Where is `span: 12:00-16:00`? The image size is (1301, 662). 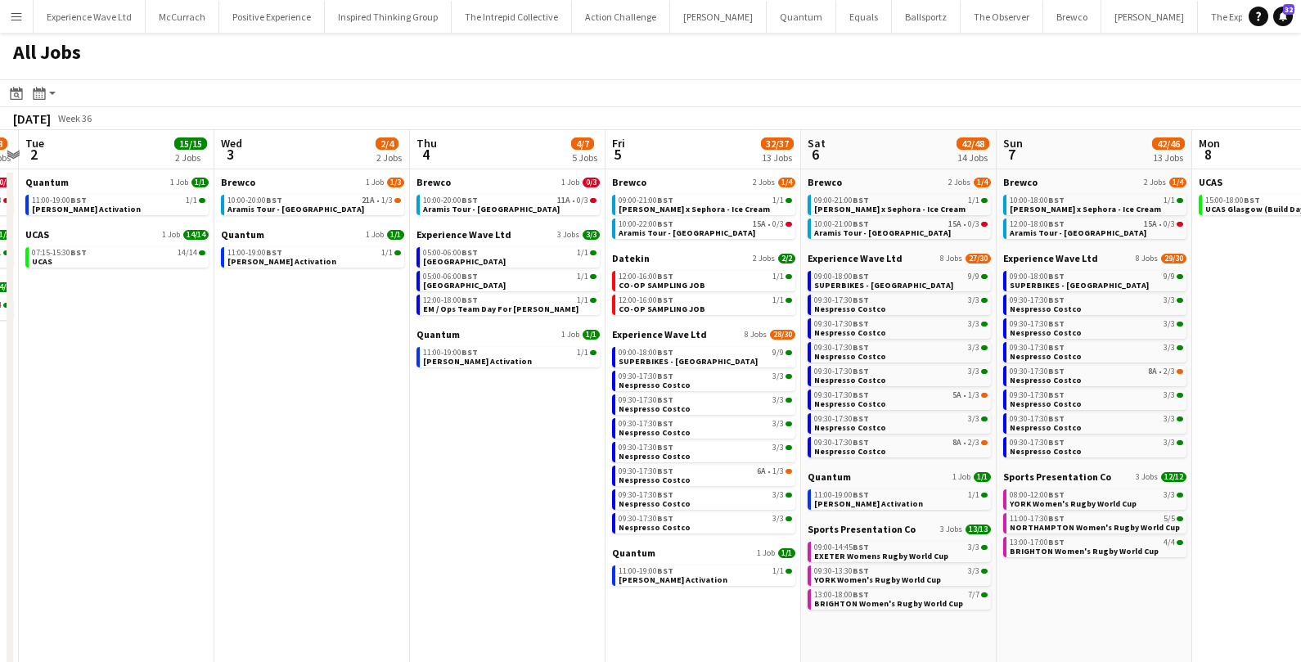 span: 12:00-16:00 is located at coordinates (646, 300).